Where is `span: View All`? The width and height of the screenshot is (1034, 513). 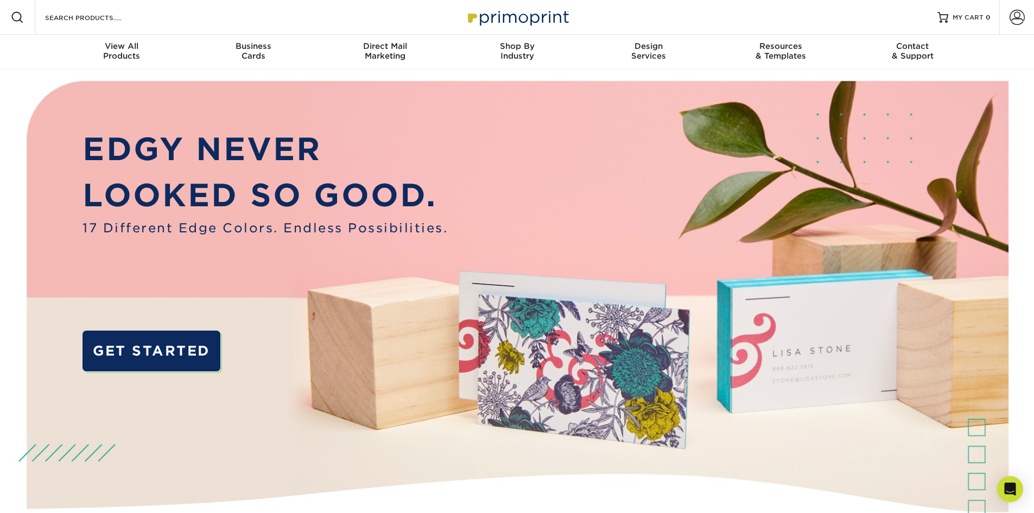
span: View All is located at coordinates (122, 46).